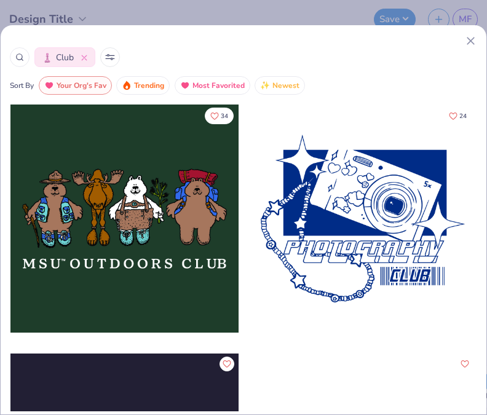 The image size is (487, 415). I want to click on button: ClubClub, so click(65, 57).